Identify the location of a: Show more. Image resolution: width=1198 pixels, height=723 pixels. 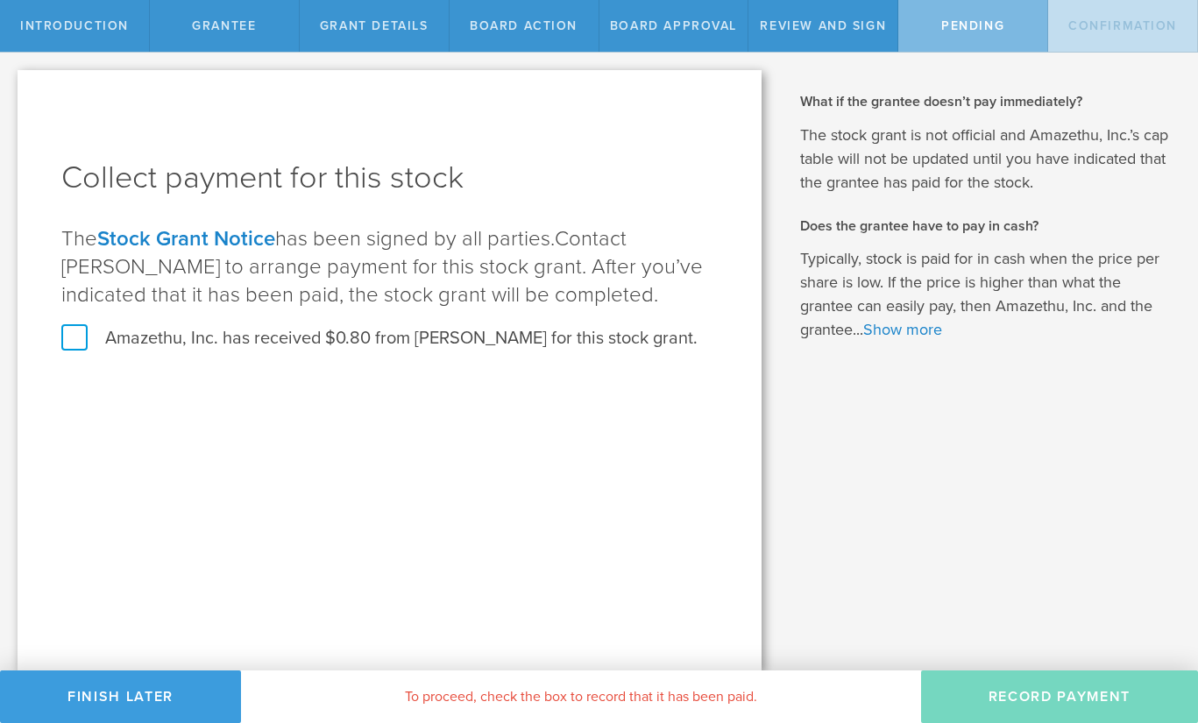
(903, 330).